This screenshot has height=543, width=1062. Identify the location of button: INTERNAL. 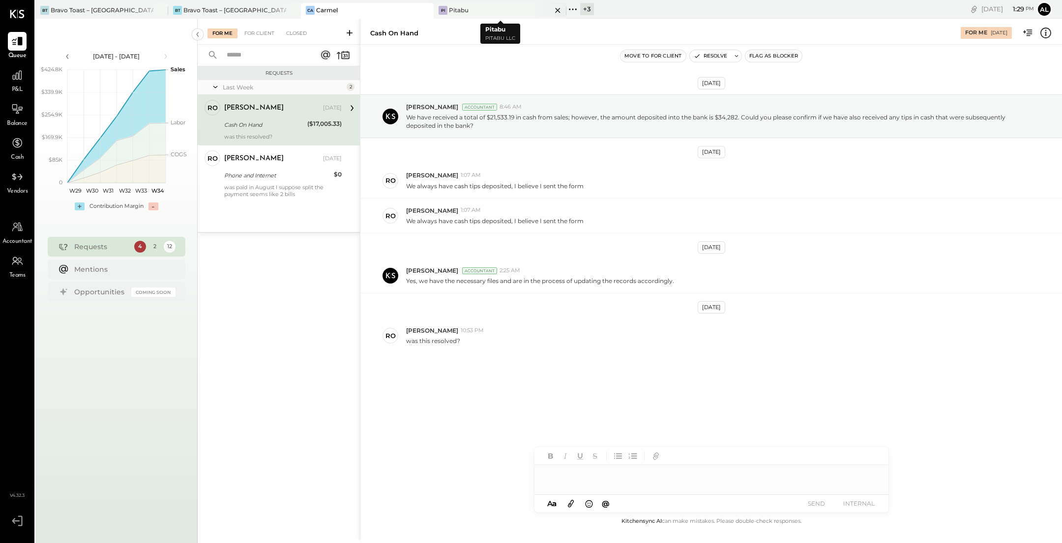
(859, 504).